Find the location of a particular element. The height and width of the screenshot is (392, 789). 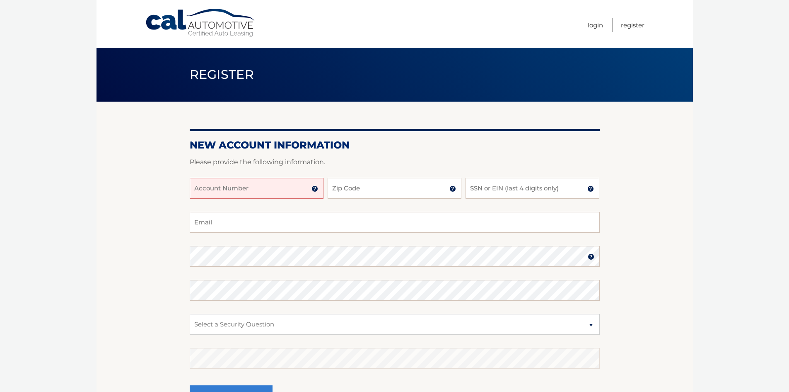

span: Register is located at coordinates (222, 74).